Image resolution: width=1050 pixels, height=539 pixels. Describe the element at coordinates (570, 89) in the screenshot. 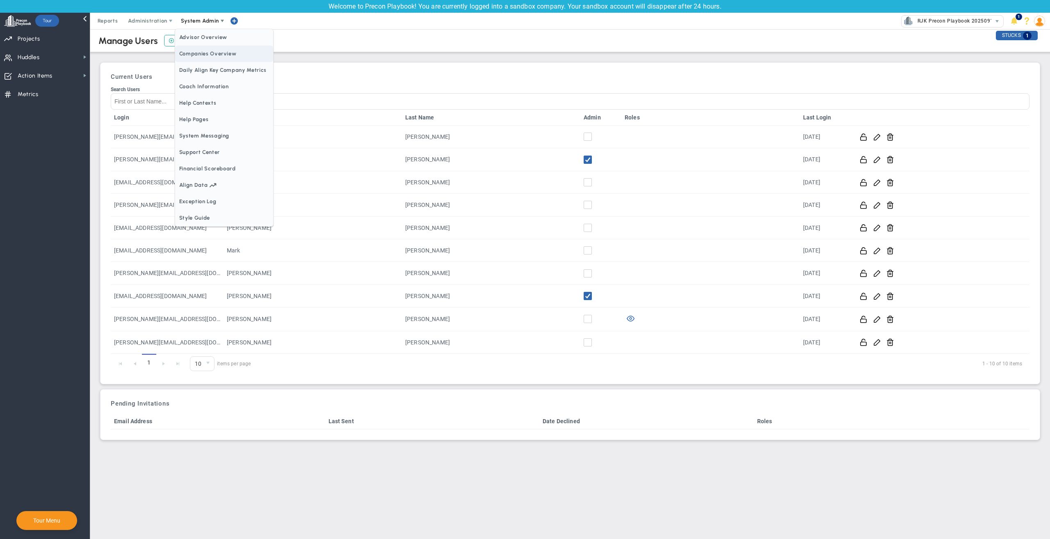

I see `div: Search Users` at that location.